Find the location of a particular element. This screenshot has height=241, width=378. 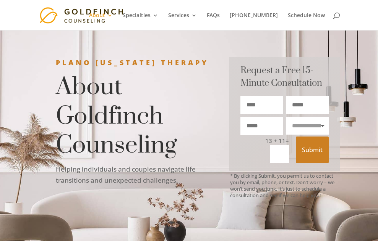

img: Goldfinch Counseling is located at coordinates (82, 15).